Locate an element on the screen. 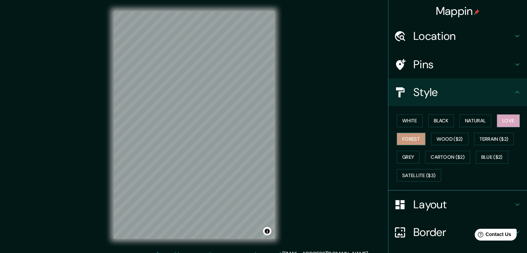 The image size is (527, 253). button: Satellite ($3) is located at coordinates (419, 175).